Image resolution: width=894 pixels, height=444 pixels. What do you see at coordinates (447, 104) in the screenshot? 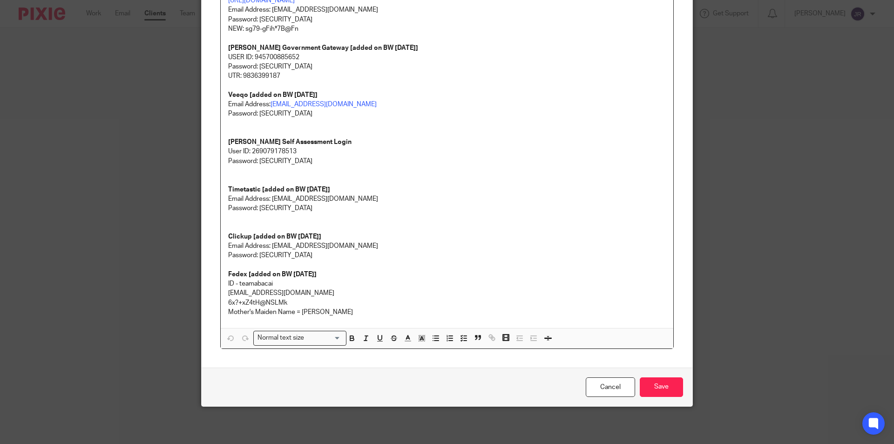
I see `p: Email Address:` at bounding box center [447, 104].